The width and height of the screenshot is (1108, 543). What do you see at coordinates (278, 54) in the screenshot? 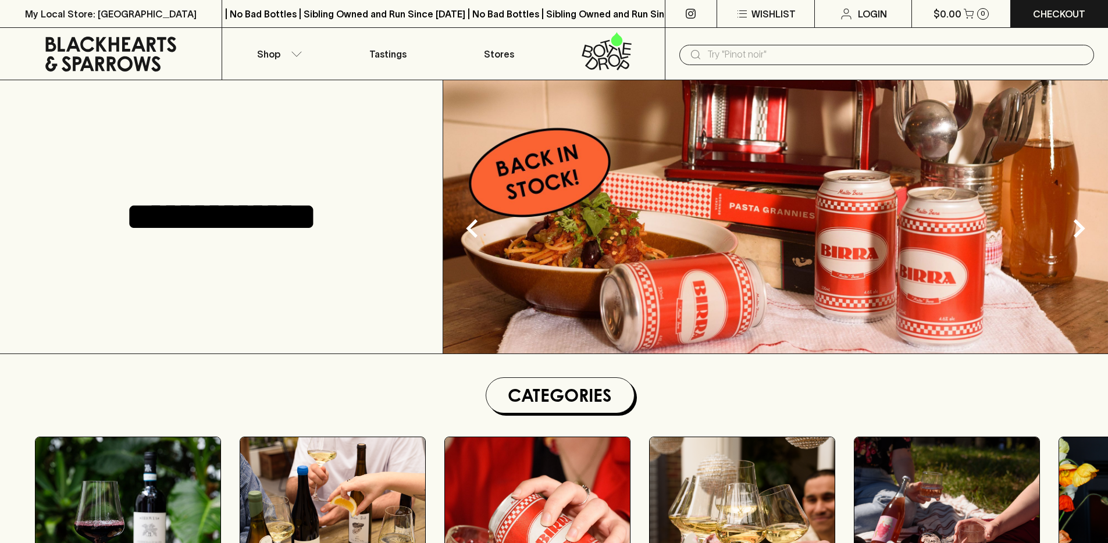
I see `button: Shop` at bounding box center [278, 54].